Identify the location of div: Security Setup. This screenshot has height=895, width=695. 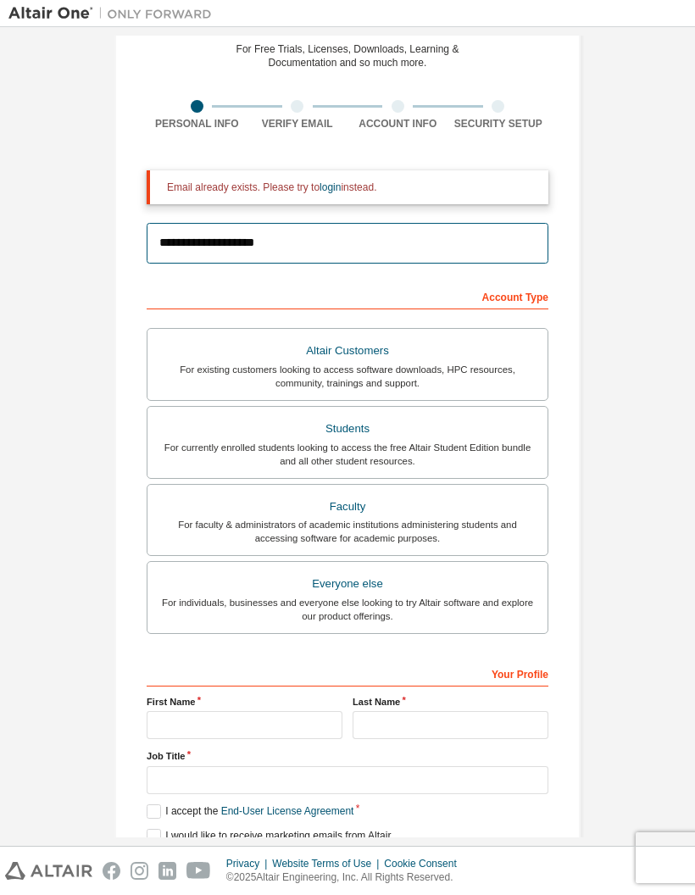
(499, 124).